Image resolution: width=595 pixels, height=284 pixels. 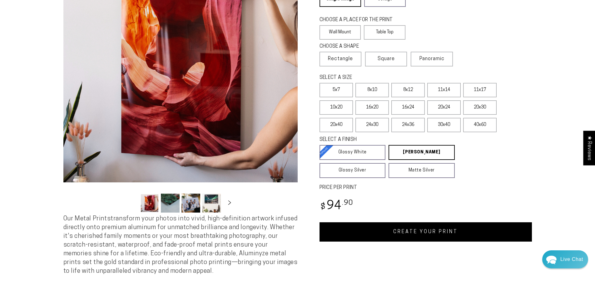 I want to click on label: 20x24, so click(x=443, y=108).